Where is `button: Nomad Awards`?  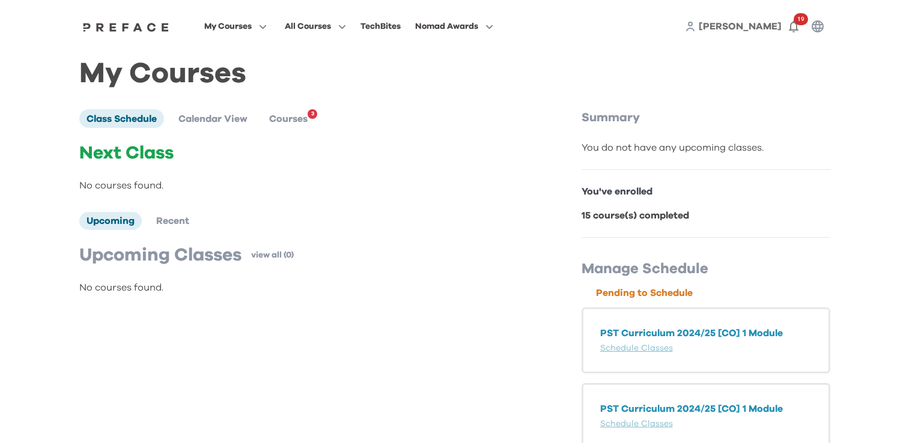 button: Nomad Awards is located at coordinates (454, 26).